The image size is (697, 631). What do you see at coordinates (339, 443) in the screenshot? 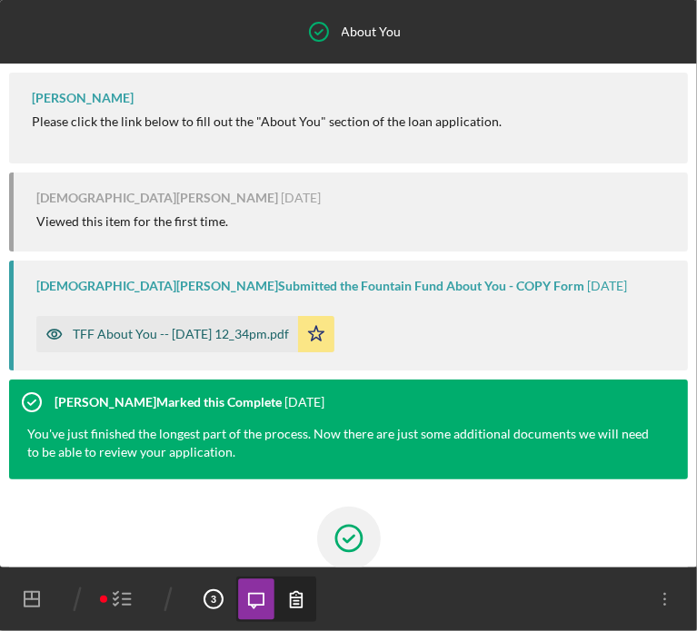
I see `div: You've just finished the longest part of the process. Now there are just some additional document...` at bounding box center [339, 443].